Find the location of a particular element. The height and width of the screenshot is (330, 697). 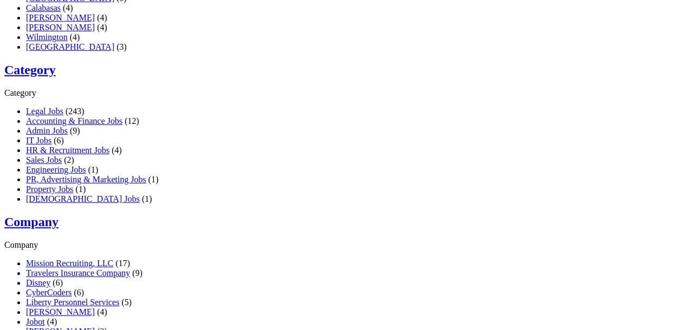

span: (17) is located at coordinates (122, 263).